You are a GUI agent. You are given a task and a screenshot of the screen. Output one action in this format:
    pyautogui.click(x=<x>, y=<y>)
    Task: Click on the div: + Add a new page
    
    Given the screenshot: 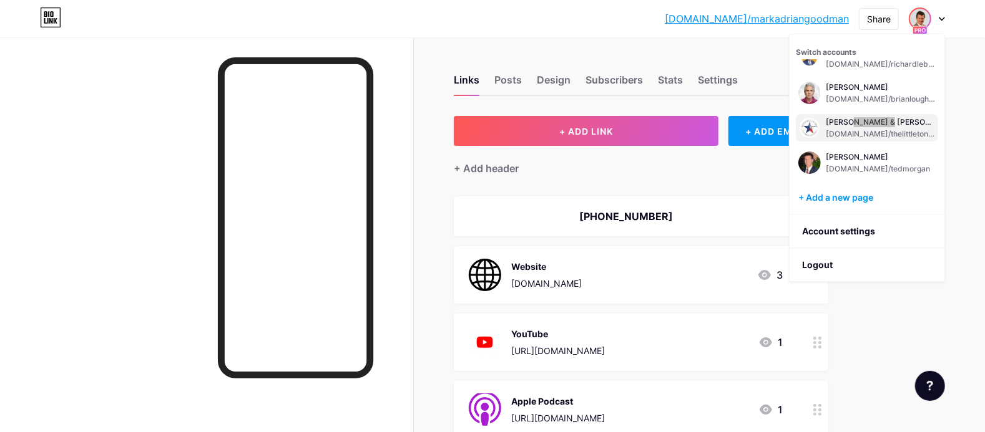 What is the action you would take?
    pyautogui.click(x=868, y=198)
    